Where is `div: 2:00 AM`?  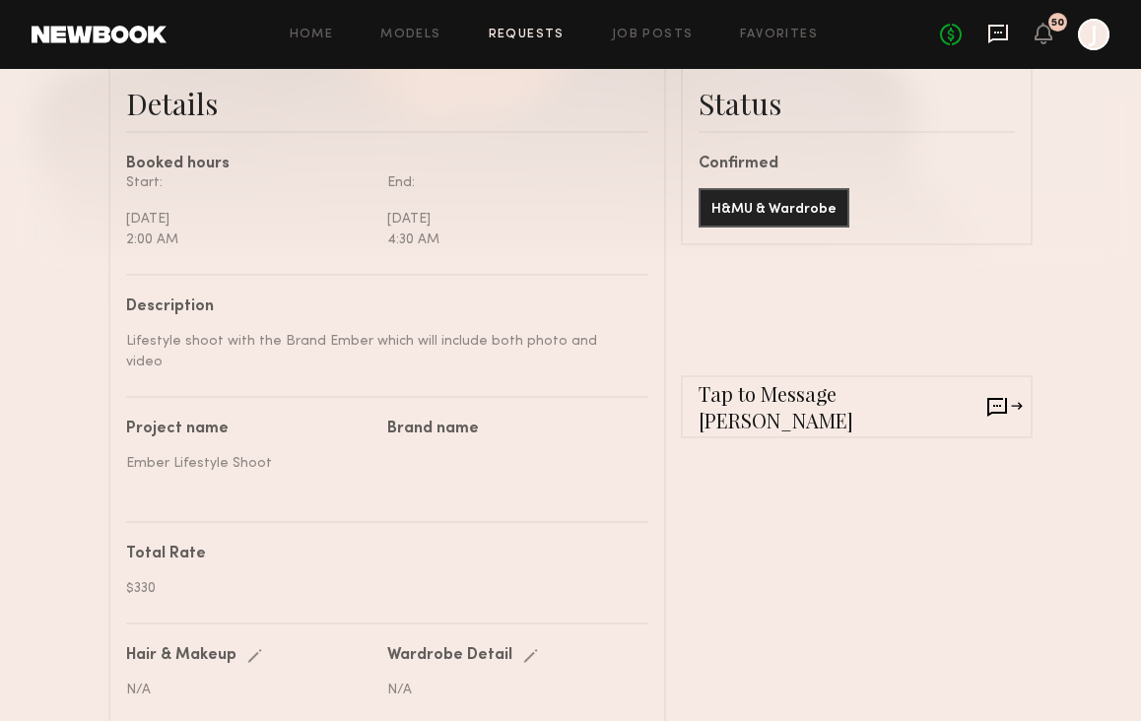
div: 2:00 AM is located at coordinates (249, 239).